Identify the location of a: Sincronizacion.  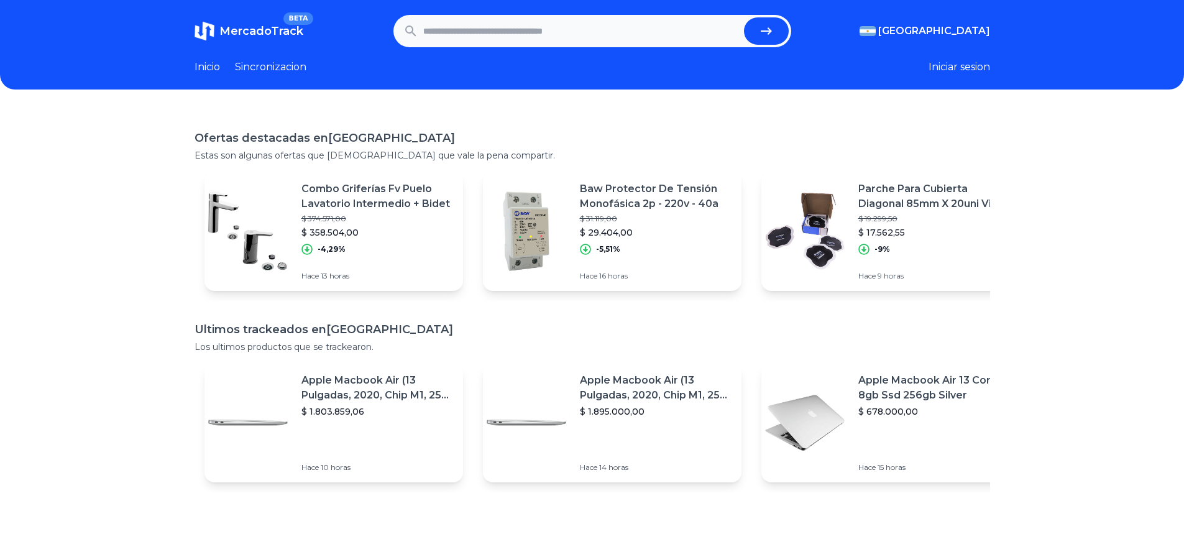
(270, 67).